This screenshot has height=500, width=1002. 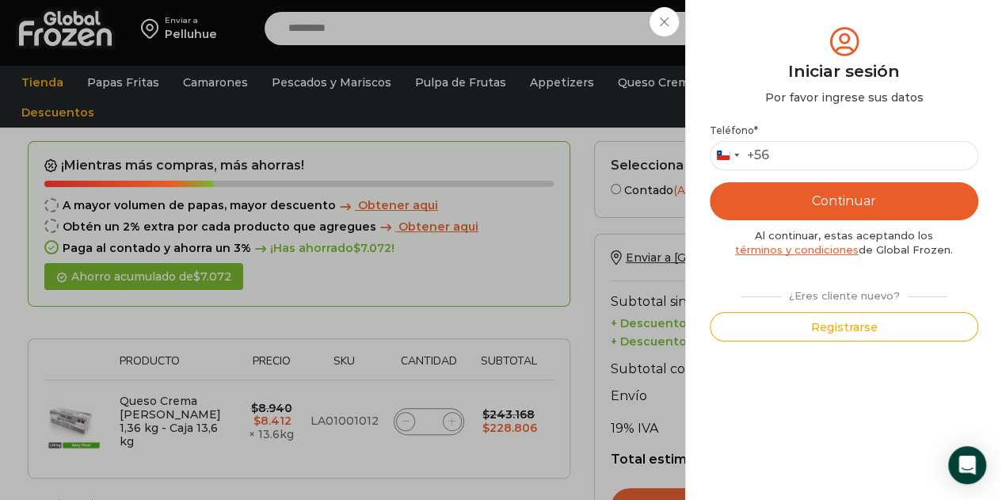 What do you see at coordinates (844, 293) in the screenshot?
I see `div: ¿Eres cliente nuevo?` at bounding box center [844, 293].